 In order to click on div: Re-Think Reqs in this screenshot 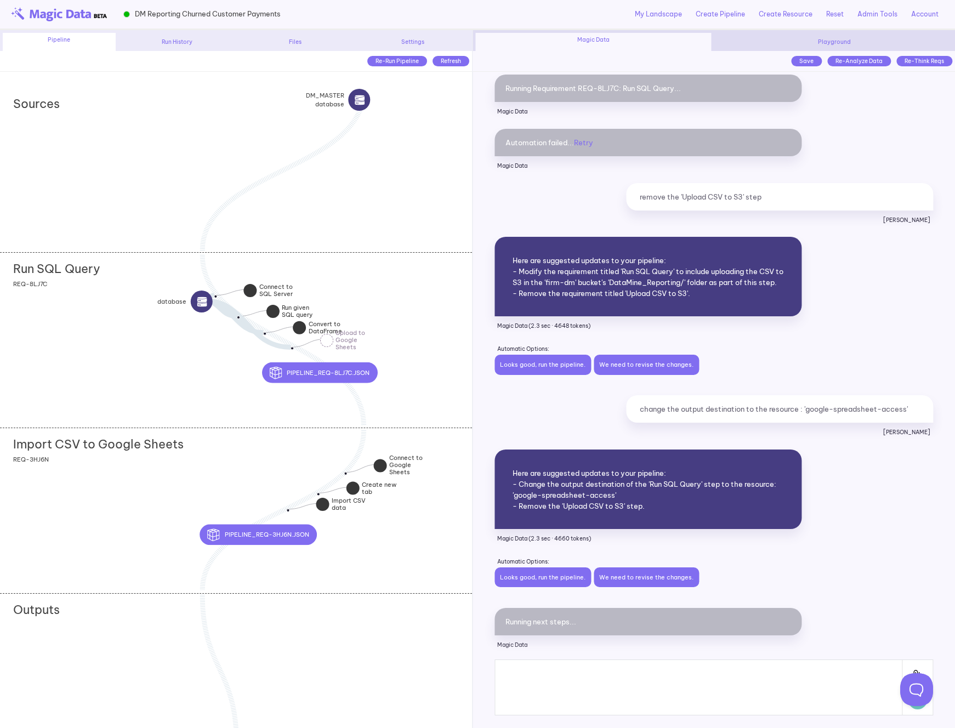, I will do `click(925, 61)`.